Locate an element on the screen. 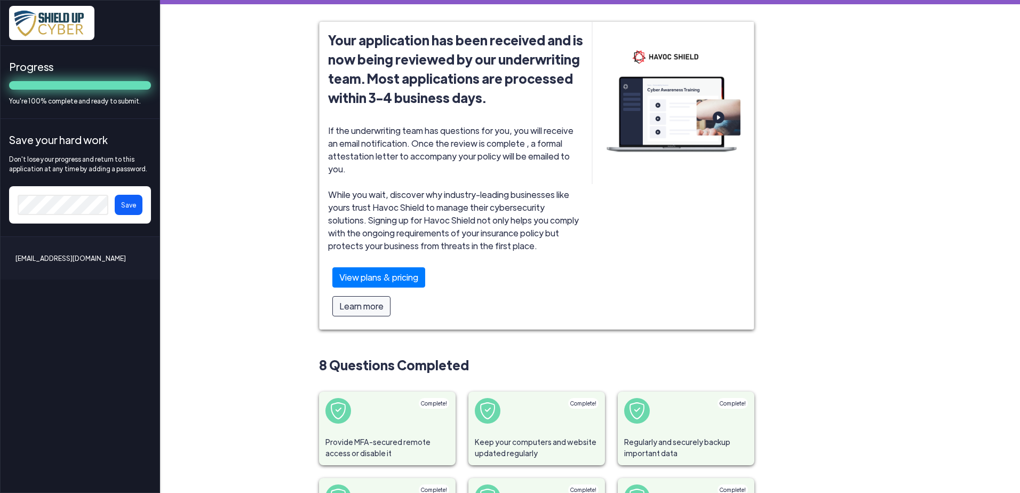 The height and width of the screenshot is (493, 1020). div: Learn more is located at coordinates (361, 306).